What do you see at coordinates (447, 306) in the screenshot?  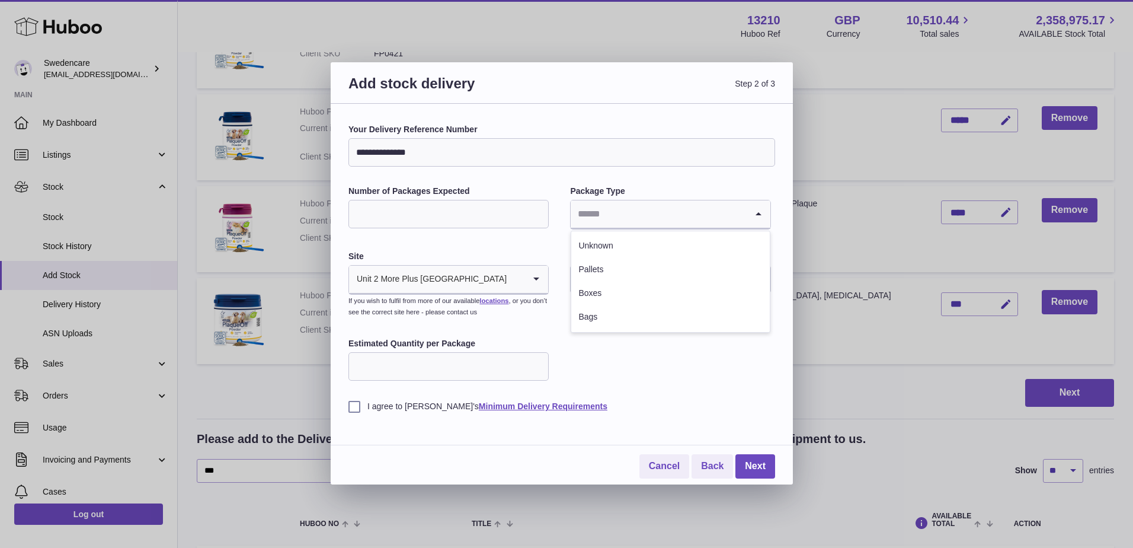 I see `small: If you wish to fulfil from more of our available , or you don’t see the correct site here - pleas...` at bounding box center [447, 306].